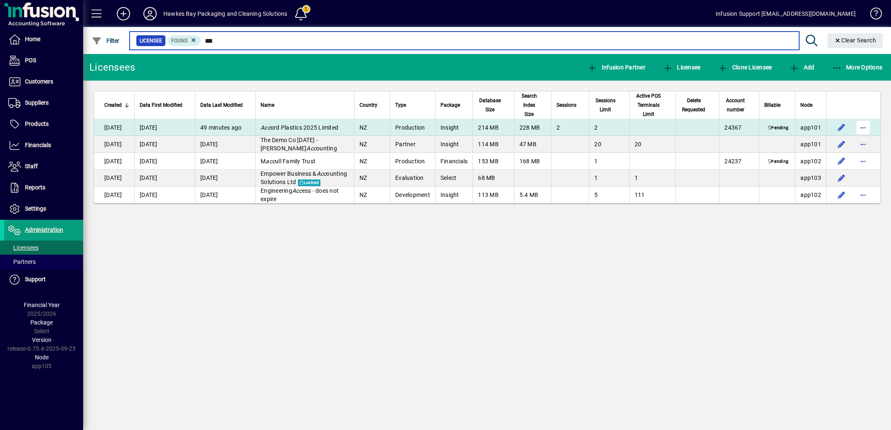  Describe the element at coordinates (652, 105) in the screenshot. I see `div: Active POS Terminals Limit` at that location.